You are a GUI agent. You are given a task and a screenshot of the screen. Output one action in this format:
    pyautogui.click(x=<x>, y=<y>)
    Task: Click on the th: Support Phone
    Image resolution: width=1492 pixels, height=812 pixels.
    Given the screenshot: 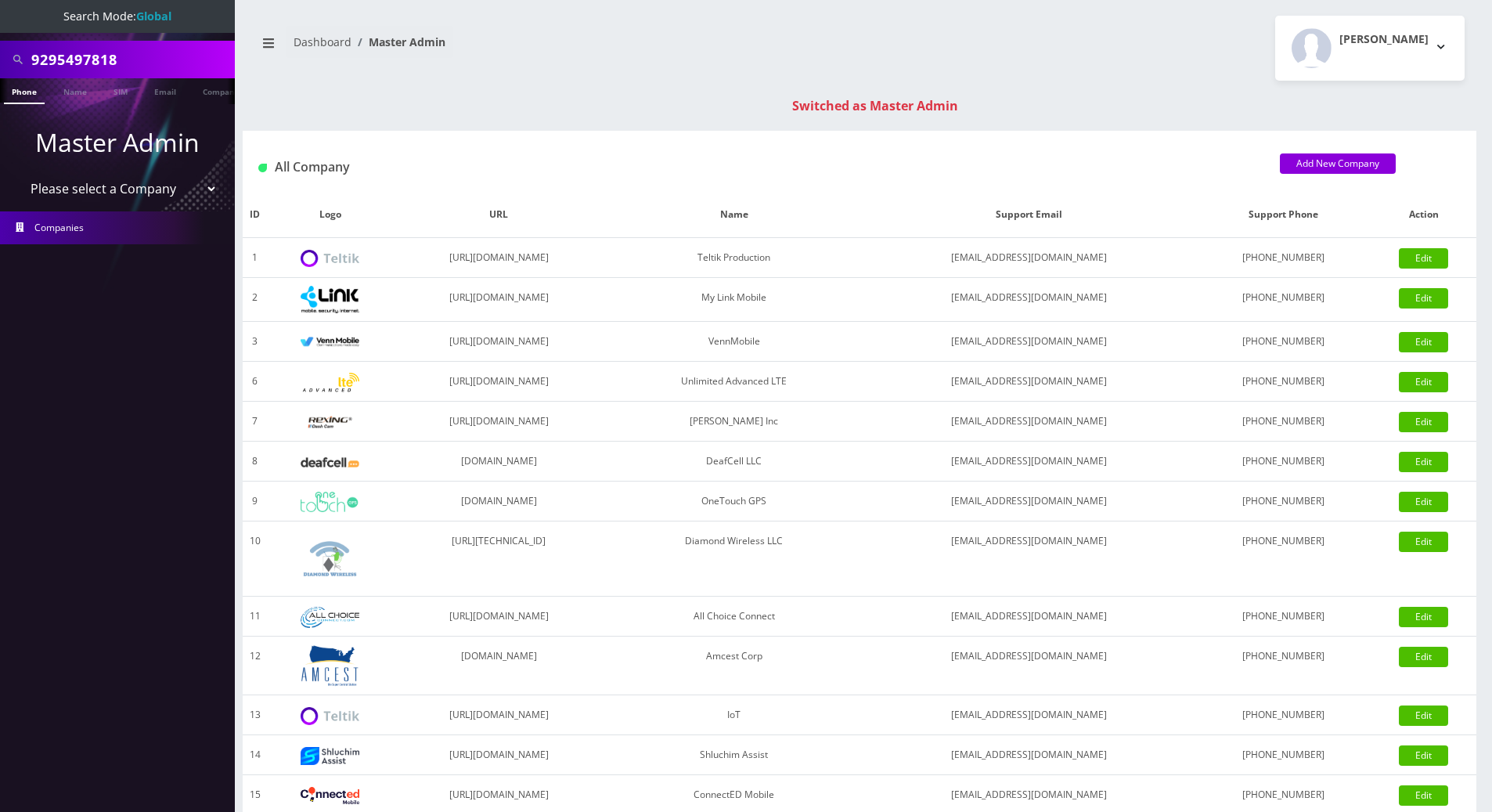 What is the action you would take?
    pyautogui.click(x=1283, y=215)
    